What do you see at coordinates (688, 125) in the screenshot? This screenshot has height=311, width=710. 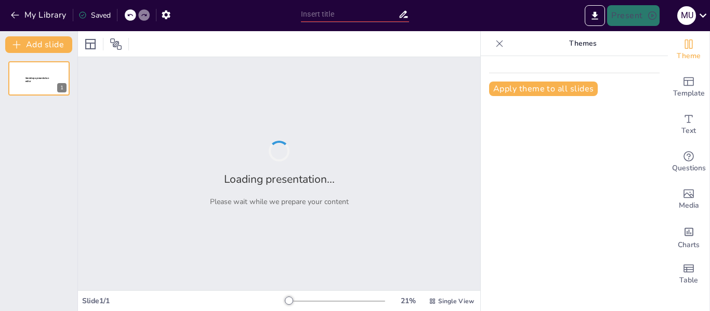 I see `div: Add text boxes` at bounding box center [688, 125].